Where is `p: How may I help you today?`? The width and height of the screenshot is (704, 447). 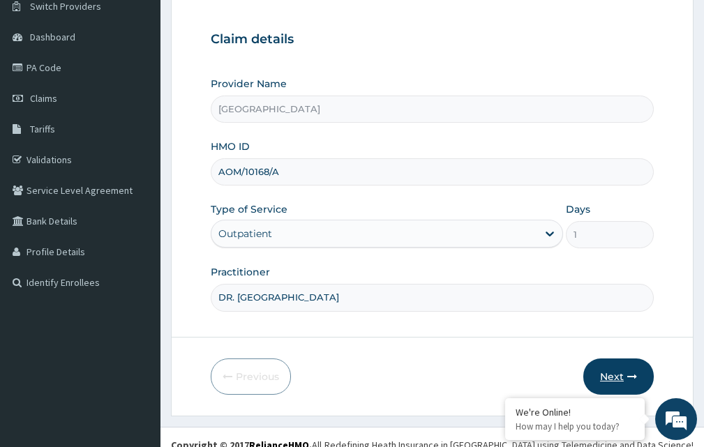
p: How may I help you today? is located at coordinates (575, 426).